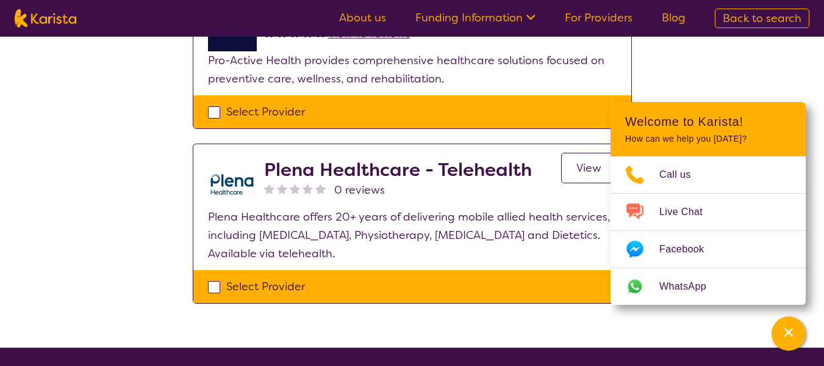 The width and height of the screenshot is (824, 366). What do you see at coordinates (398, 170) in the screenshot?
I see `h2: Plena Healthcare - Telehealth` at bounding box center [398, 170].